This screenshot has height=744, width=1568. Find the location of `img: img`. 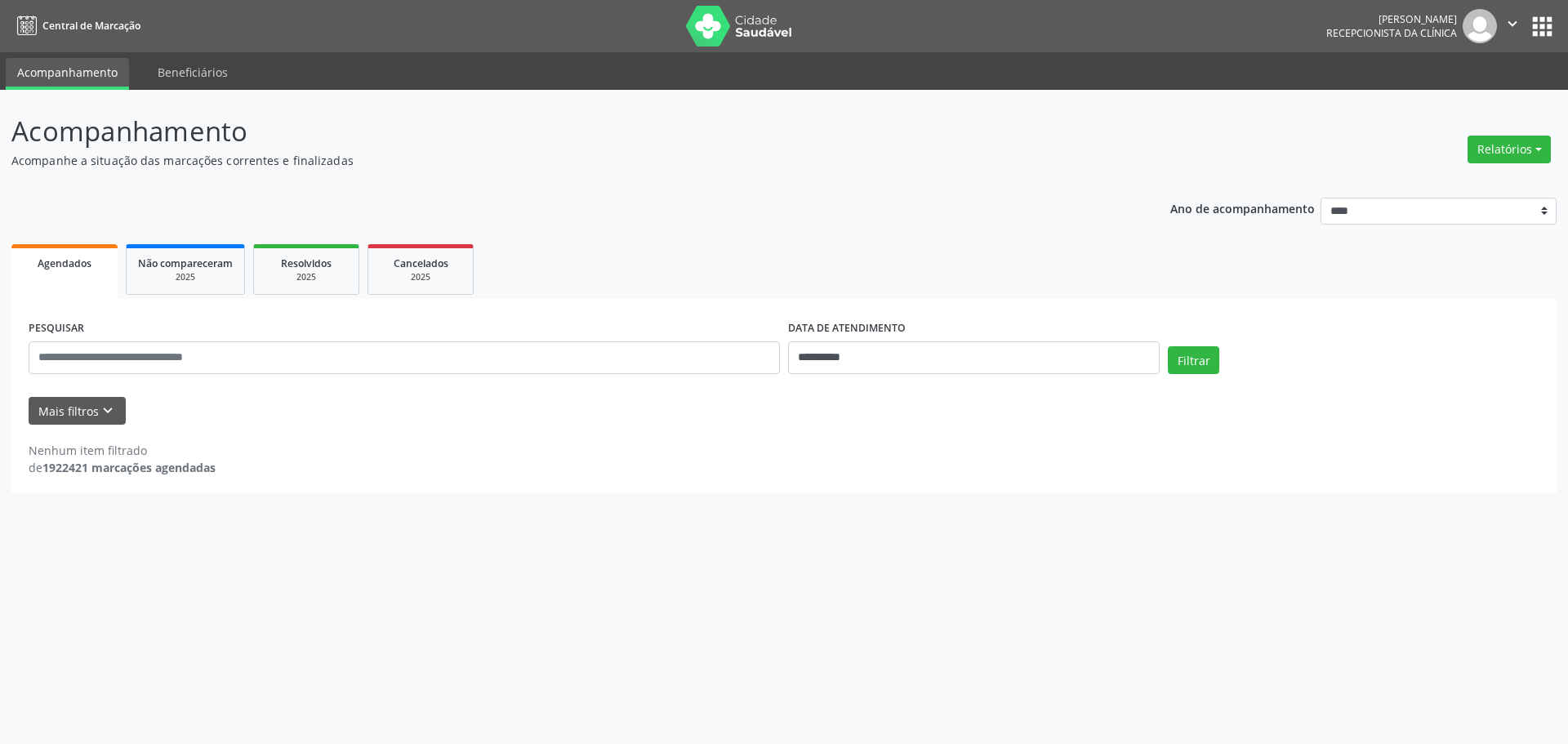

img: img is located at coordinates (1479, 26).